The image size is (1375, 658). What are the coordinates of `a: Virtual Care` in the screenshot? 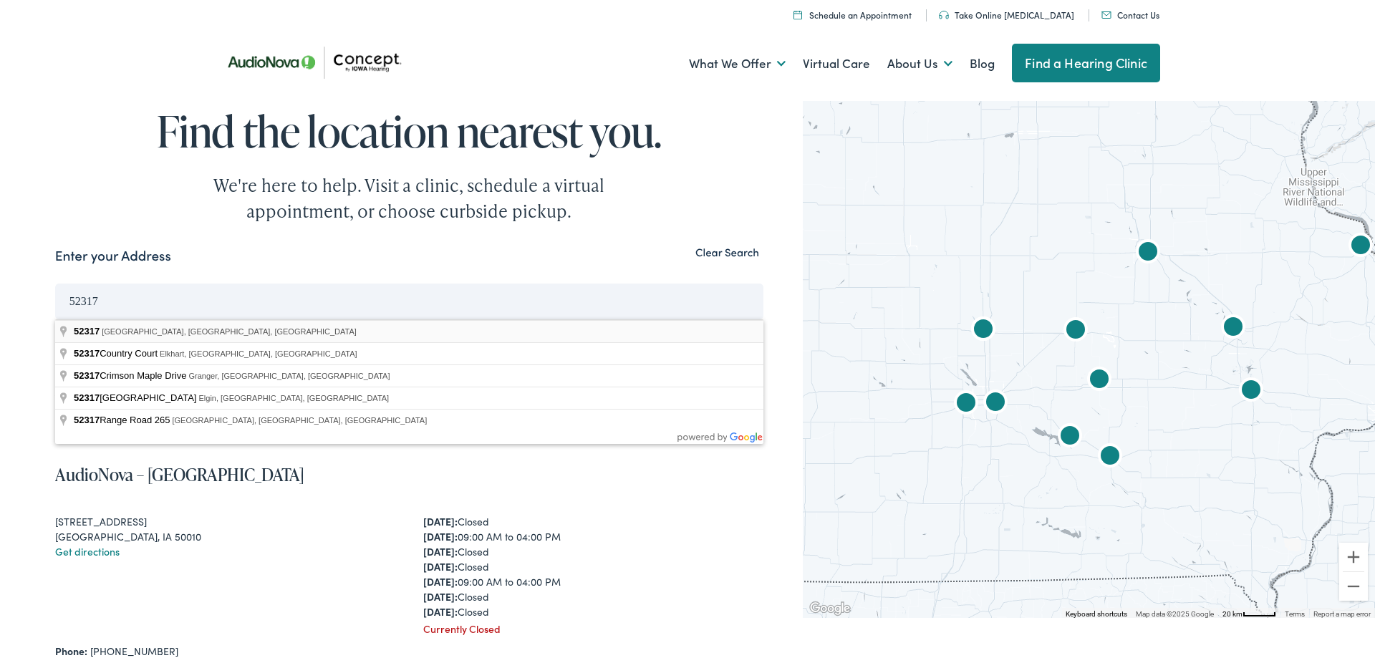 It's located at (836, 64).